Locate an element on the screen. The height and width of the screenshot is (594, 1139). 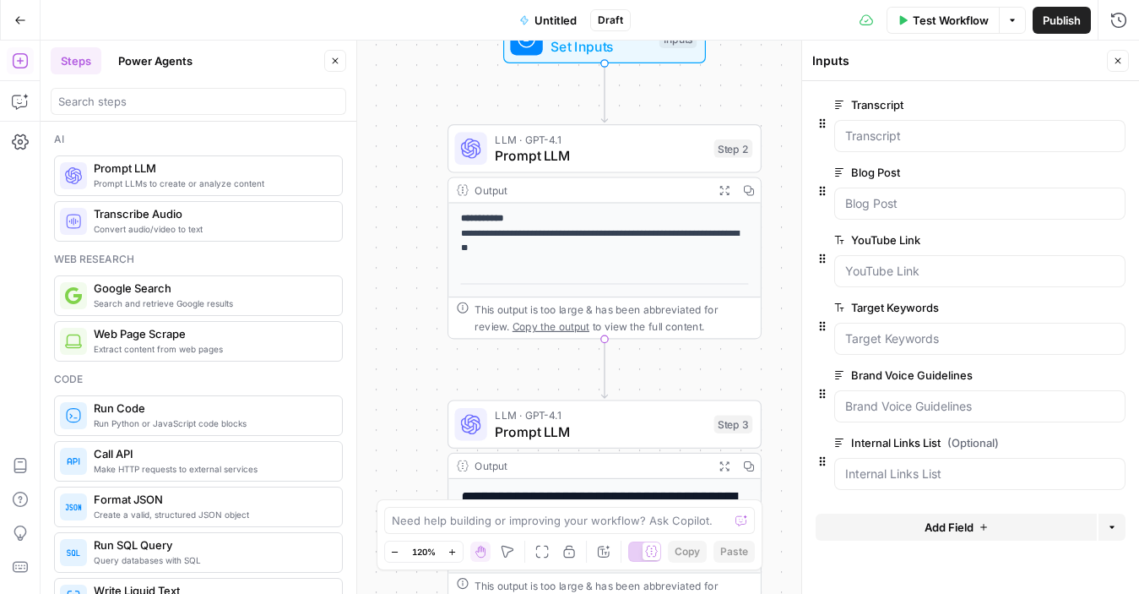
button: Untitled is located at coordinates (548, 20).